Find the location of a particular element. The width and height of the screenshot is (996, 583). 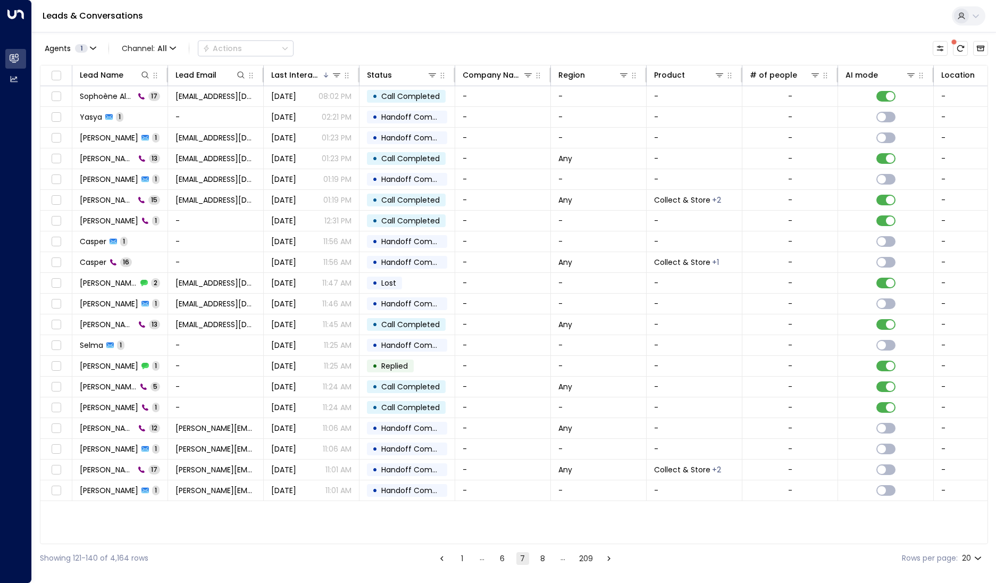

div: Lead Email is located at coordinates (196, 75).